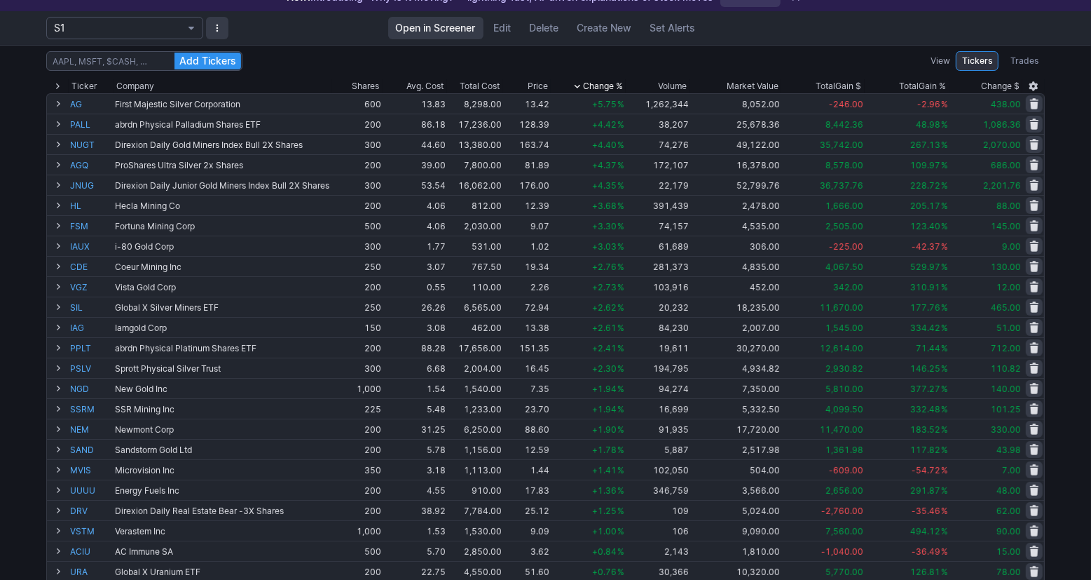 This screenshot has height=580, width=1091. I want to click on td: 812.00, so click(475, 205).